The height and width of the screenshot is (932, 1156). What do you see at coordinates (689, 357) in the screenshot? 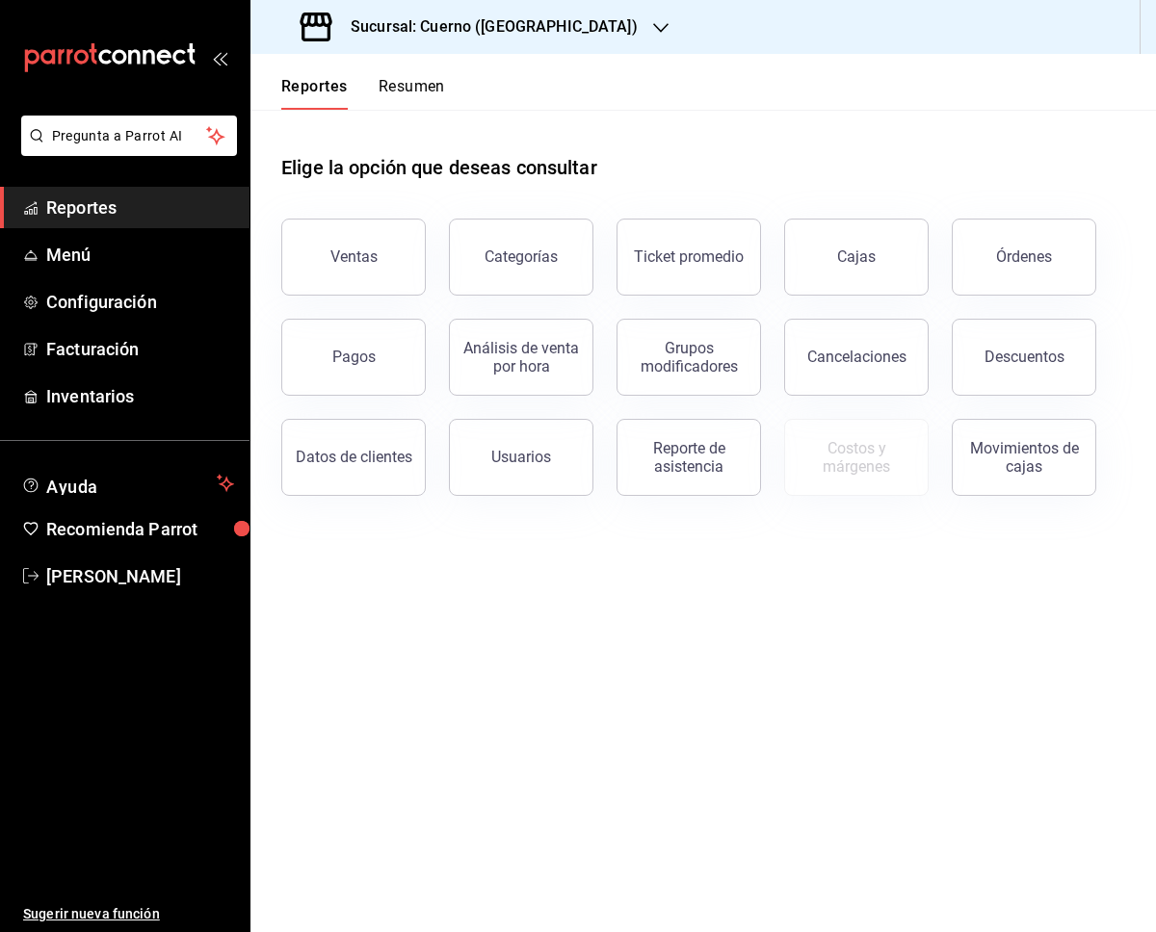
I see `button: Grupos modificadores` at bounding box center [689, 357].